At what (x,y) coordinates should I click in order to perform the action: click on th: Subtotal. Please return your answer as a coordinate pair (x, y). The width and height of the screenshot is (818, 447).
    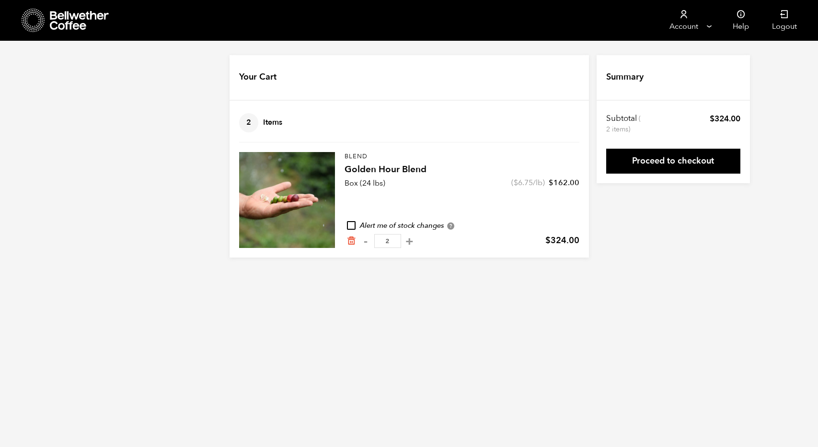
    Looking at the image, I should click on (624, 124).